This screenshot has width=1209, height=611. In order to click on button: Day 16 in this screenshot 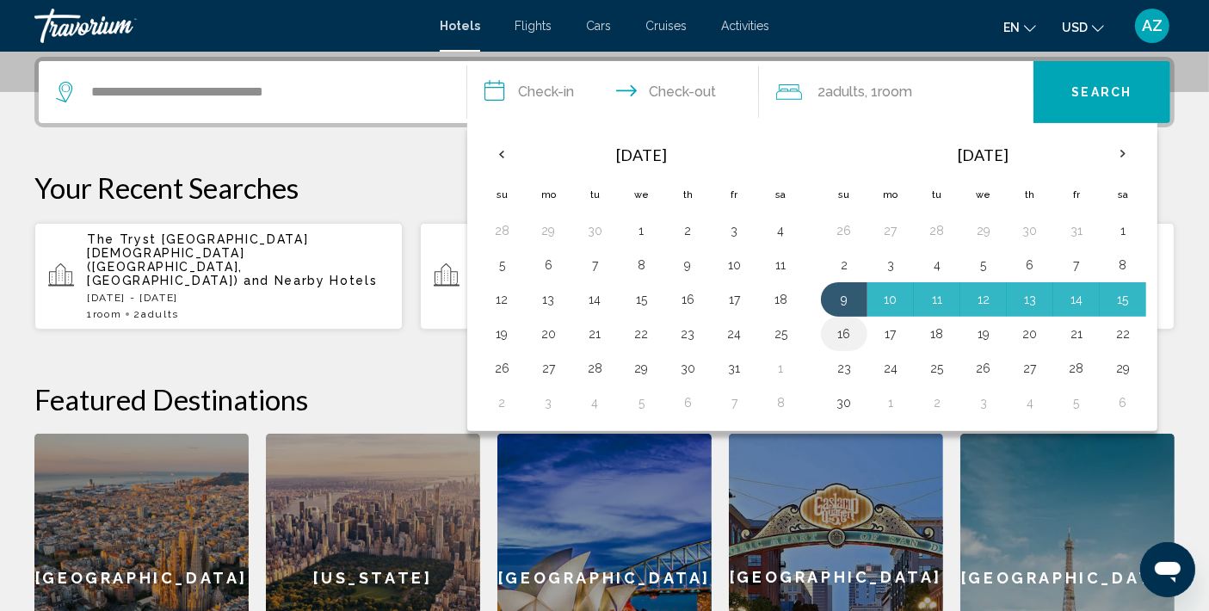, I will do `click(844, 334)`.